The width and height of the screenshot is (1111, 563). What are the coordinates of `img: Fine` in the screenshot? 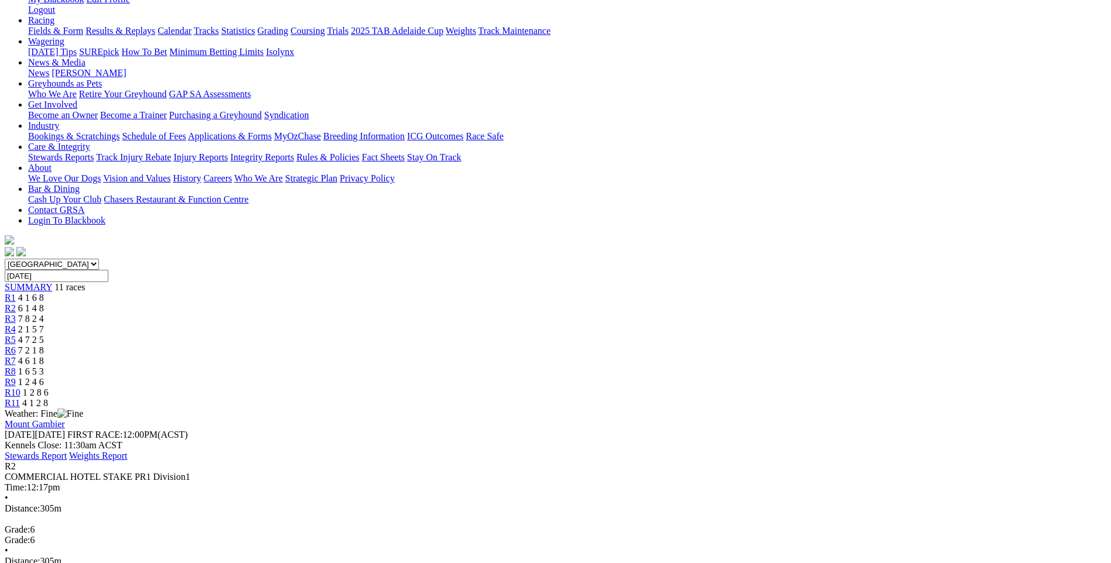 It's located at (70, 414).